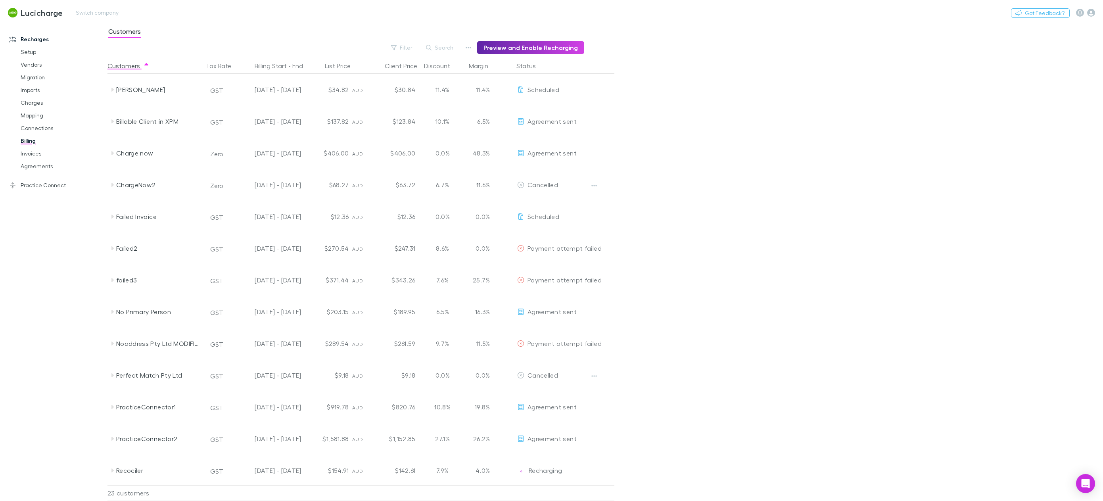 The image size is (1103, 501). I want to click on div: $371.44, so click(328, 280).